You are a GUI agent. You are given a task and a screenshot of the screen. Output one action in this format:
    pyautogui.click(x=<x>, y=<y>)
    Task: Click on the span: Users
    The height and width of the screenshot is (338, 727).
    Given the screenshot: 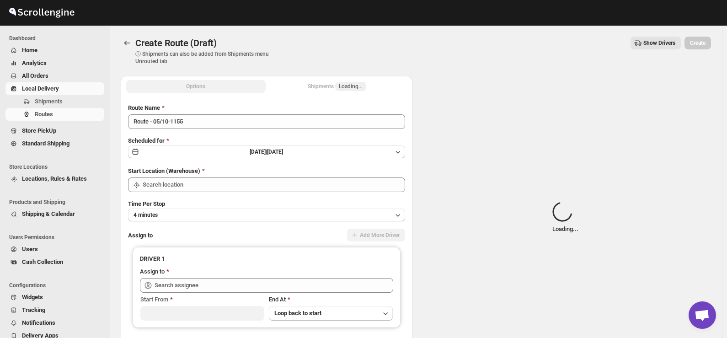 What is the action you would take?
    pyautogui.click(x=30, y=249)
    